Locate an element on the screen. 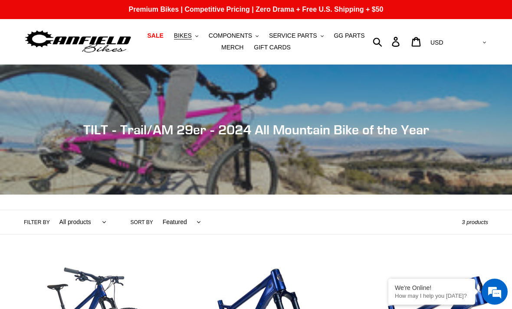 The height and width of the screenshot is (309, 512). a: MERCH is located at coordinates (232, 47).